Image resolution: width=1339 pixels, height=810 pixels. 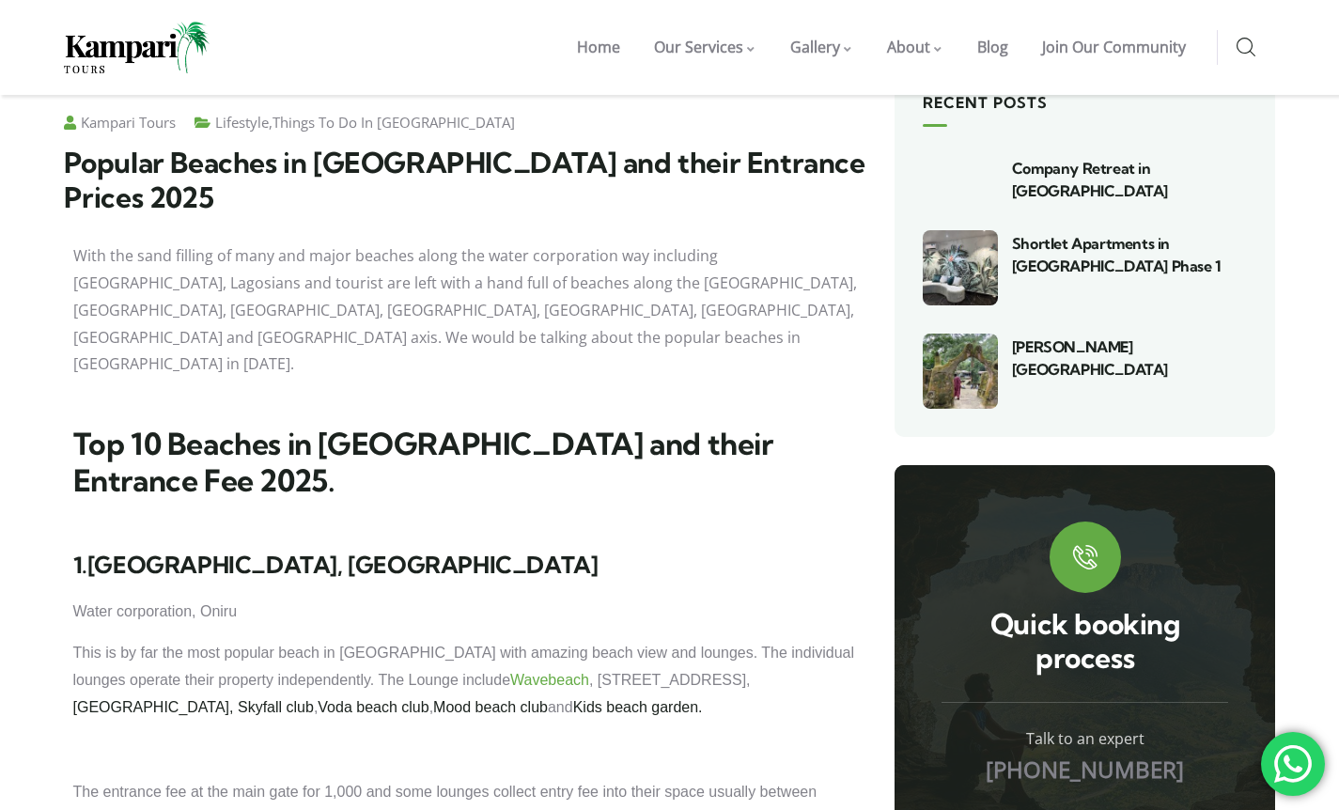 What do you see at coordinates (992, 47) in the screenshot?
I see `span: Blog` at bounding box center [992, 47].